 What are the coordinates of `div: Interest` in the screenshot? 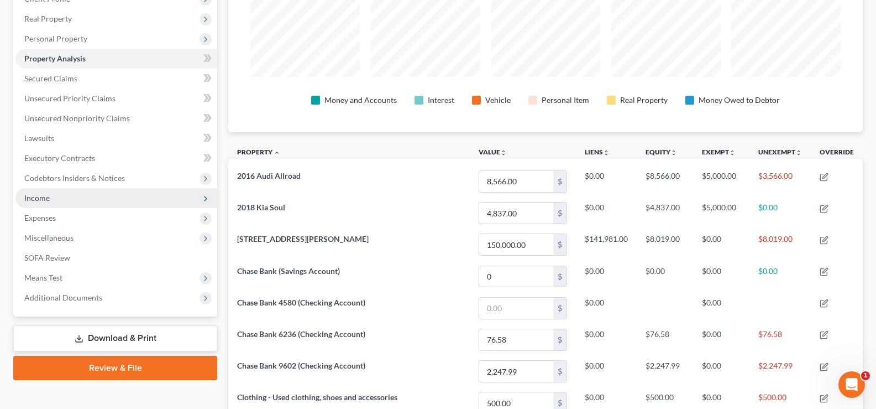 It's located at (441, 100).